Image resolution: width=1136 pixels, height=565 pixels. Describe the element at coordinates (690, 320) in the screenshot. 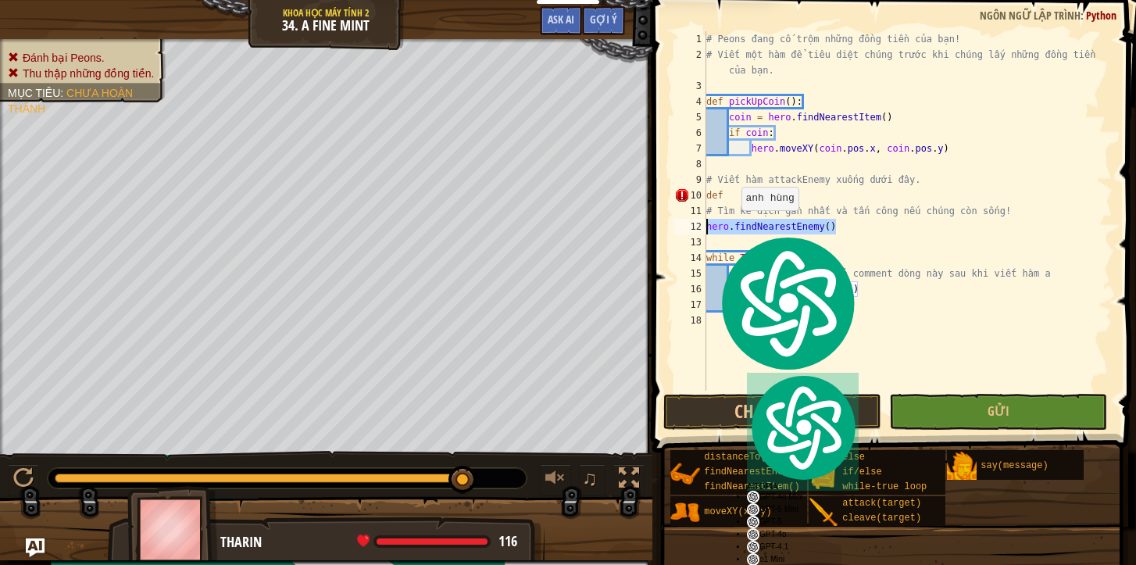

I see `div: 18` at that location.